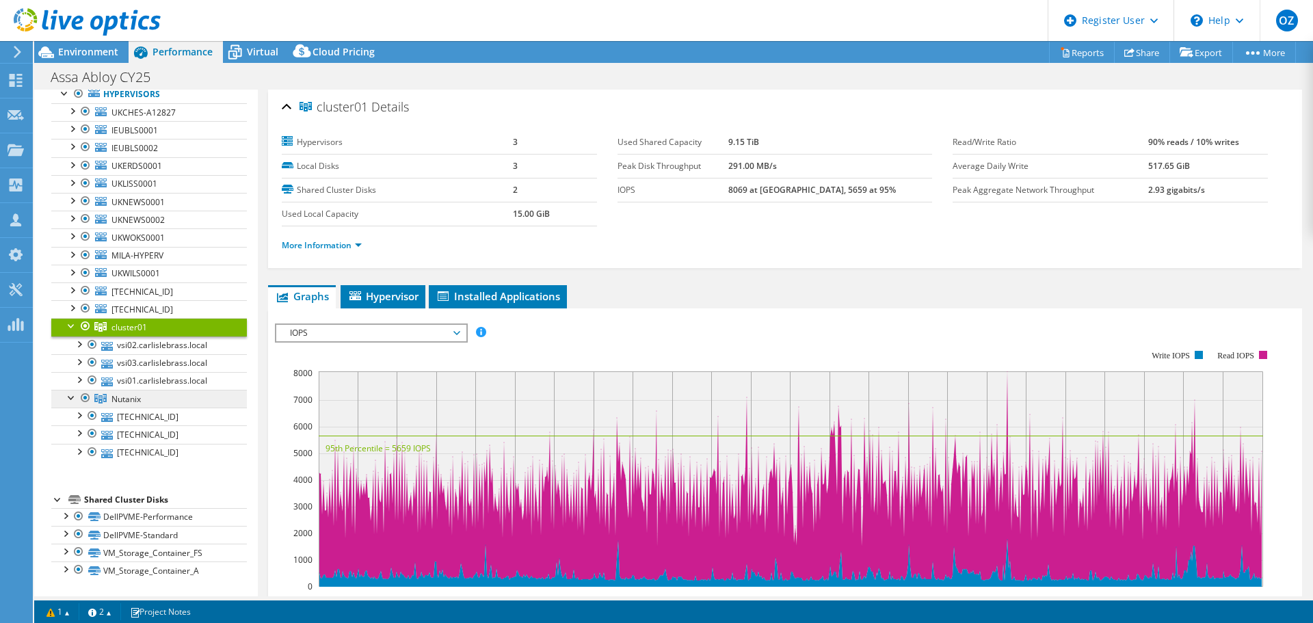 The image size is (1313, 623). Describe the element at coordinates (135, 148) in the screenshot. I see `span: IEUBLS0002` at that location.